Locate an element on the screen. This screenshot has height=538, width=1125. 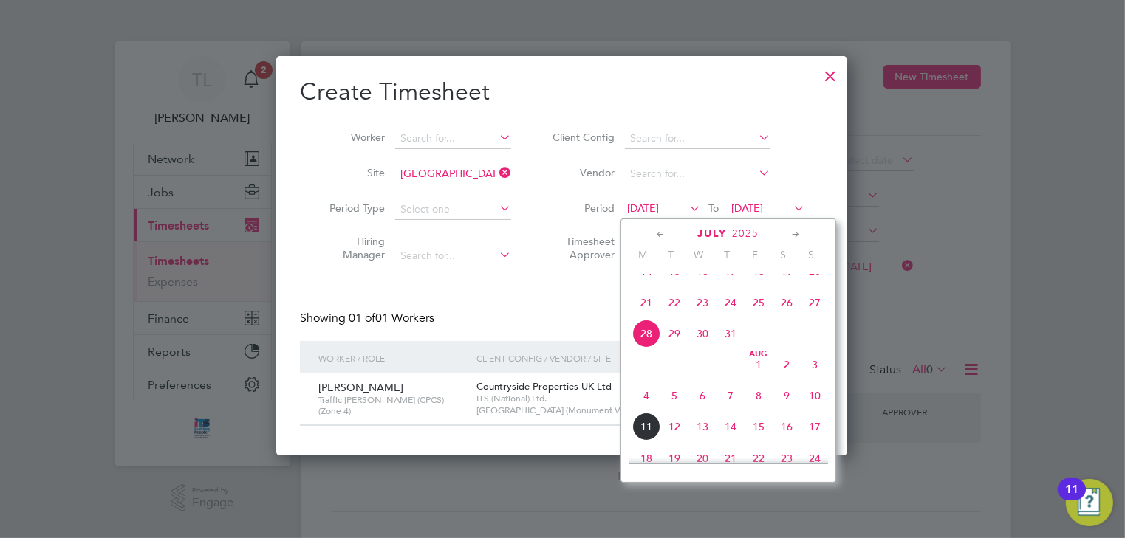
label: Hiring Manager is located at coordinates (351, 248).